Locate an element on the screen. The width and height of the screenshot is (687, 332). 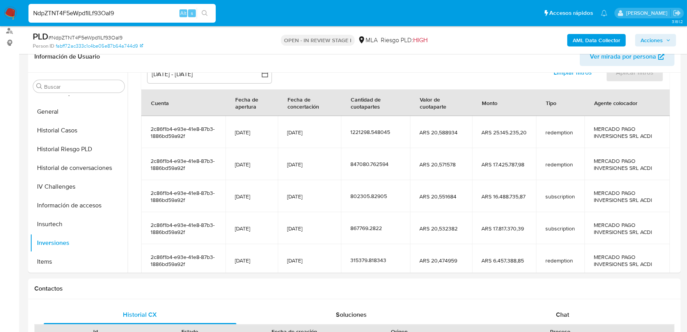
span: Alt is located at coordinates (183, 13).